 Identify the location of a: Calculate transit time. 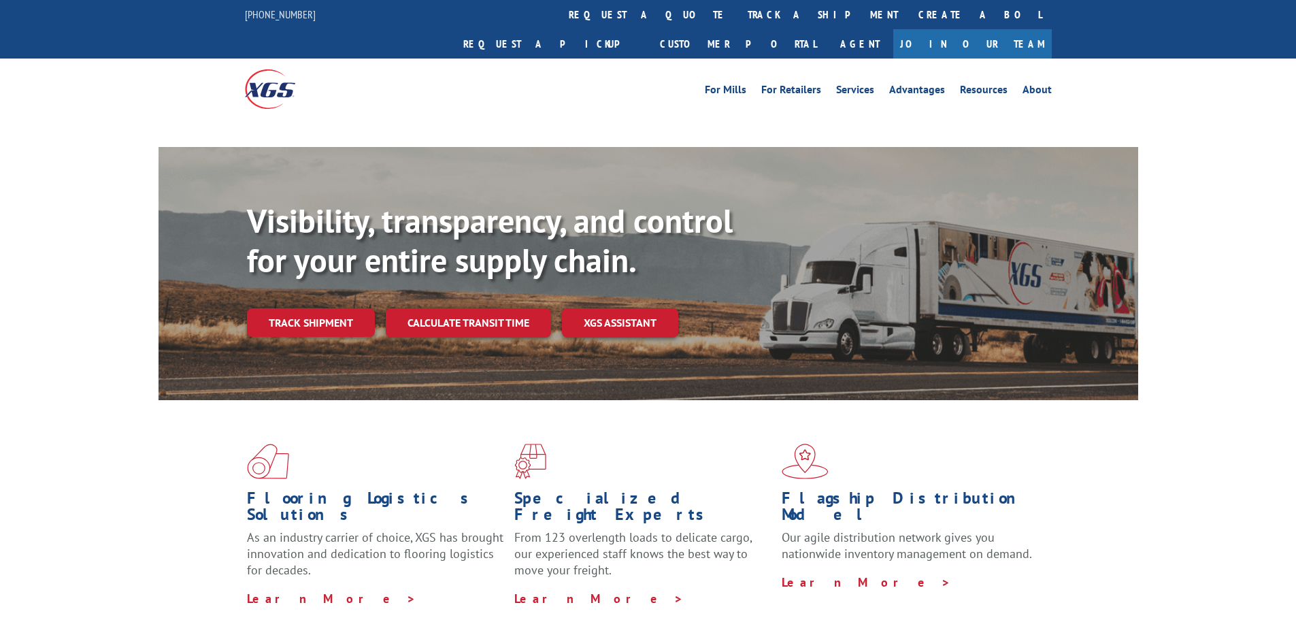
(468, 322).